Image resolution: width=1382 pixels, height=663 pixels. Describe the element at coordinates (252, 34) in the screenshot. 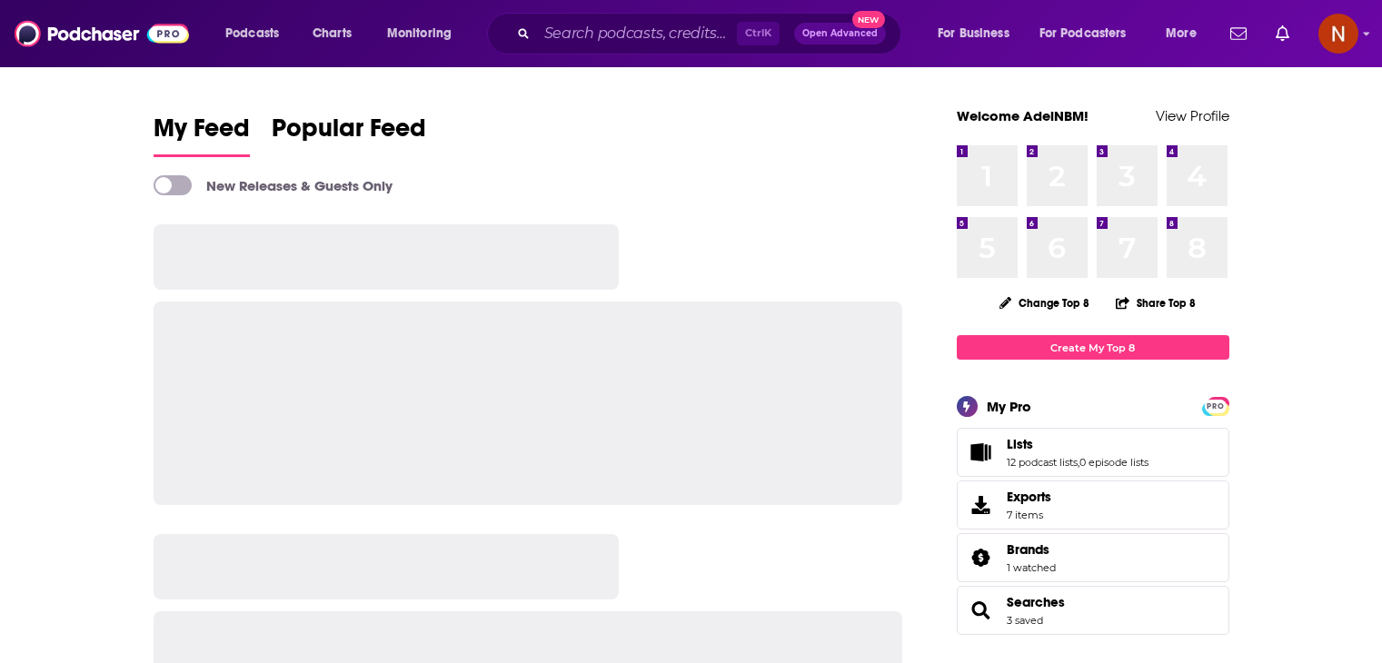

I see `span: Podcasts` at that location.